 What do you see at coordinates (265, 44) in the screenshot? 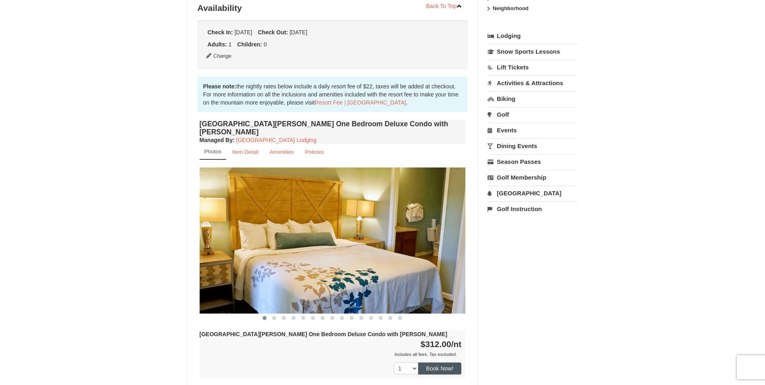
I see `span: 0` at bounding box center [265, 44].